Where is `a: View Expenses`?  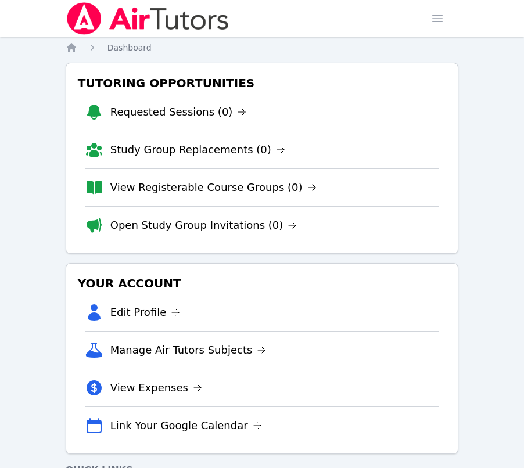 a: View Expenses is located at coordinates (156, 388).